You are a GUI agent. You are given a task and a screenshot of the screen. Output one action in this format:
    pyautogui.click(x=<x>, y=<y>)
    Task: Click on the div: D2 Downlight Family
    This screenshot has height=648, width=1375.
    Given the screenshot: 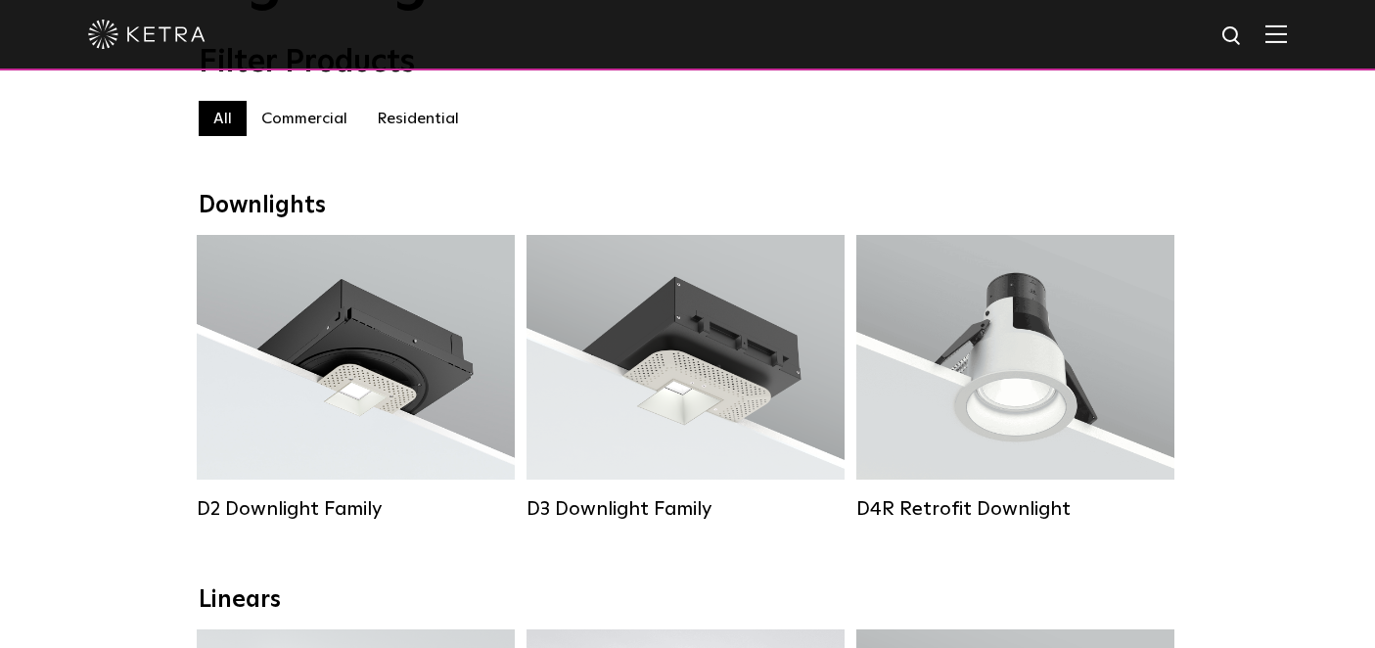 What is the action you would take?
    pyautogui.click(x=355, y=509)
    